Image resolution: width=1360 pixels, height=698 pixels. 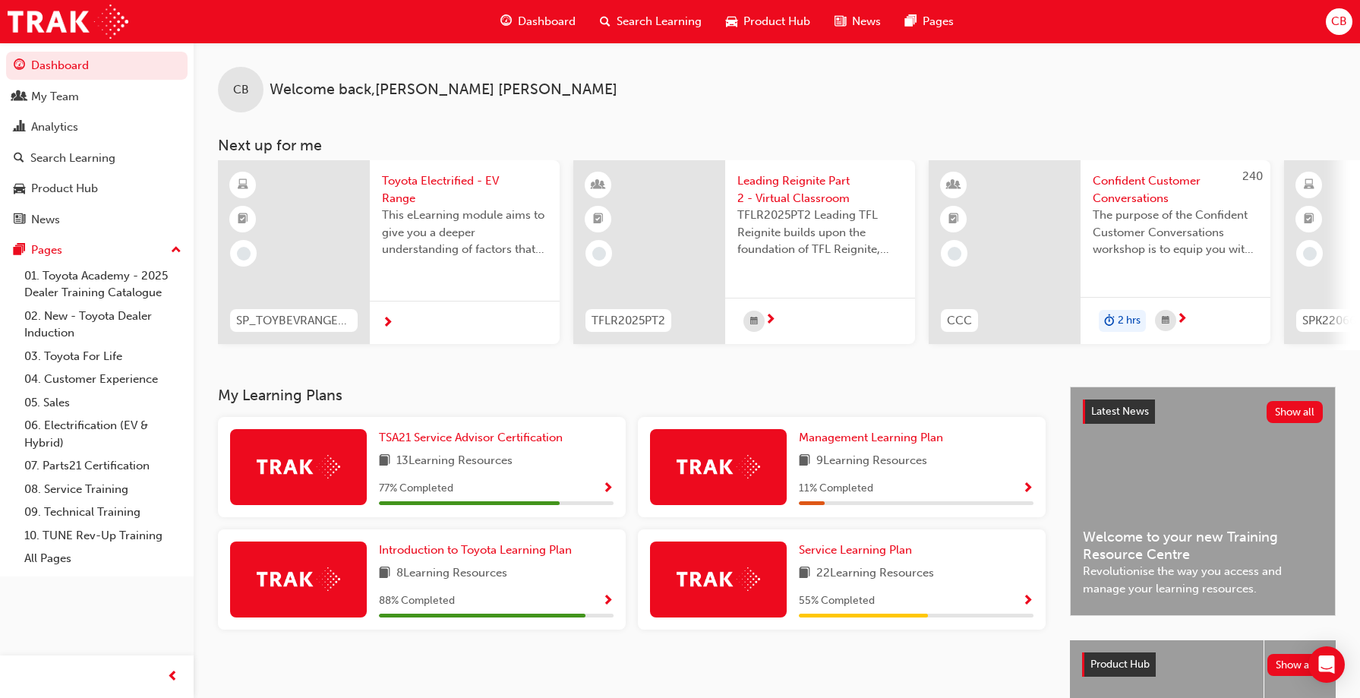 What do you see at coordinates (538, 21) in the screenshot?
I see `a: guage-iconDashboard` at bounding box center [538, 21].